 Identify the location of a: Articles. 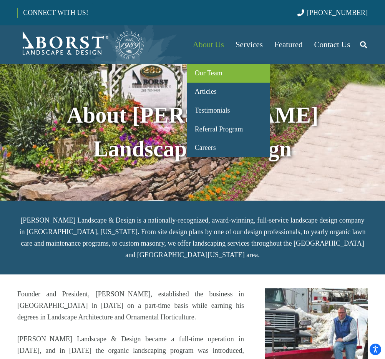
(229, 92).